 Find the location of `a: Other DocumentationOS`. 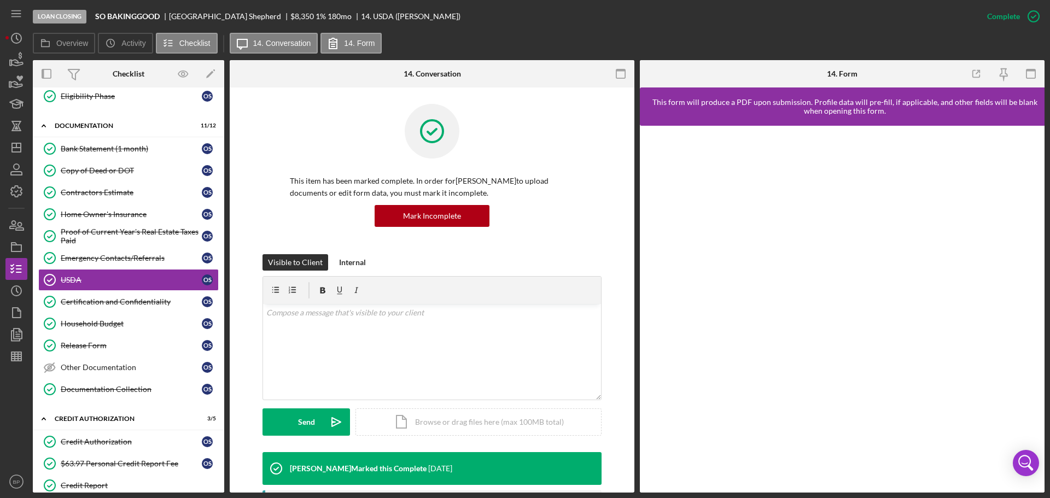

a: Other DocumentationOS is located at coordinates (129, 367).